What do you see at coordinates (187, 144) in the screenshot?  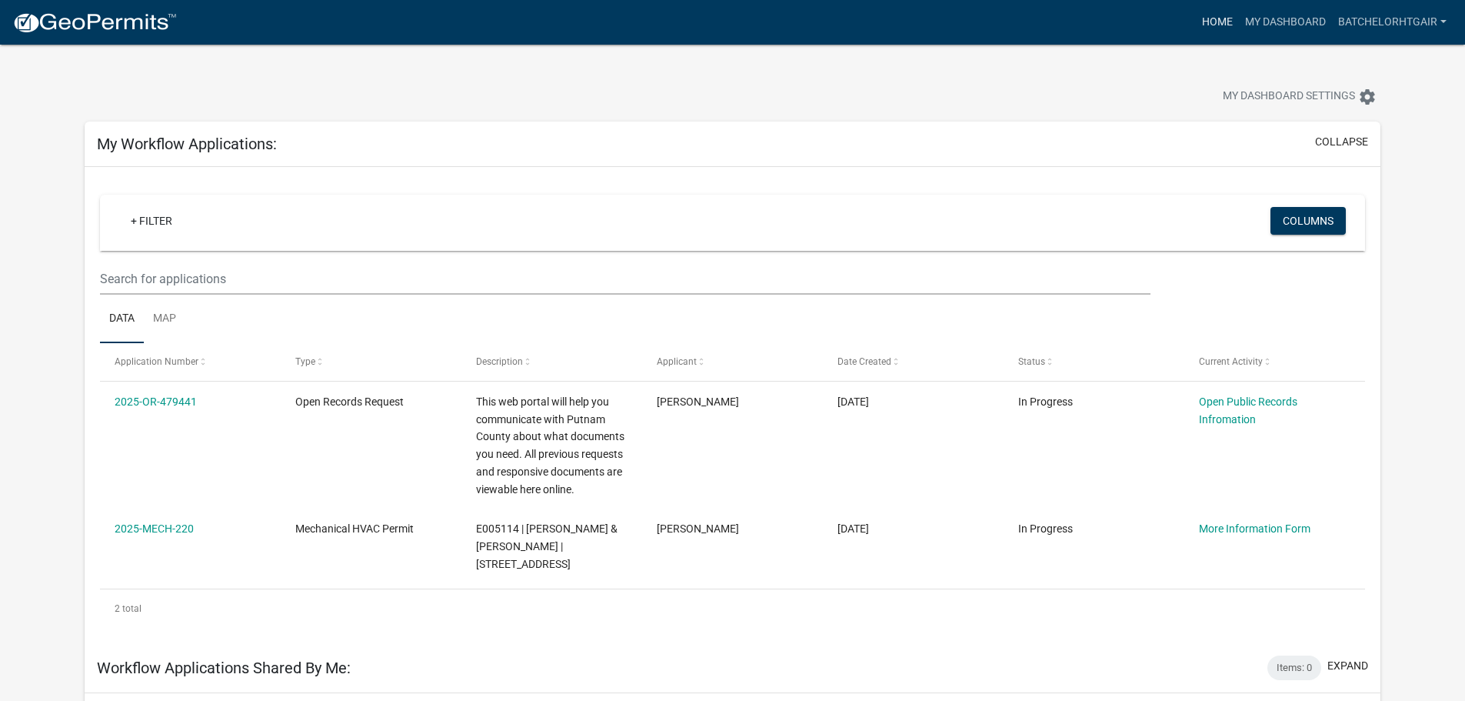 I see `h5: My Workflow Applications:` at bounding box center [187, 144].